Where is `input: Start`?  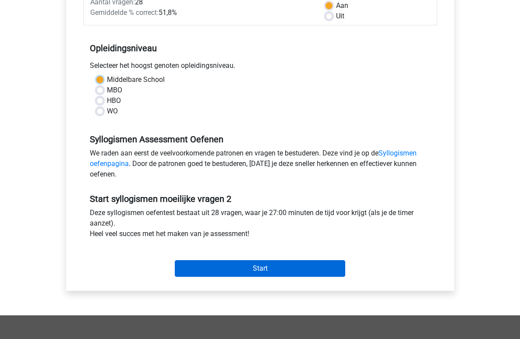 input: Start is located at coordinates (260, 269).